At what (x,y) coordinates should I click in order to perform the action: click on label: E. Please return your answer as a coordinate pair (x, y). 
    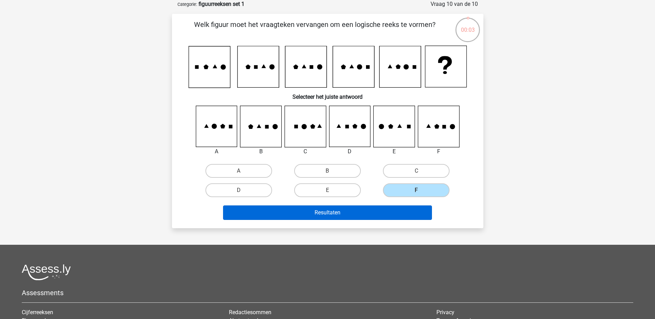
    Looking at the image, I should click on (327, 190).